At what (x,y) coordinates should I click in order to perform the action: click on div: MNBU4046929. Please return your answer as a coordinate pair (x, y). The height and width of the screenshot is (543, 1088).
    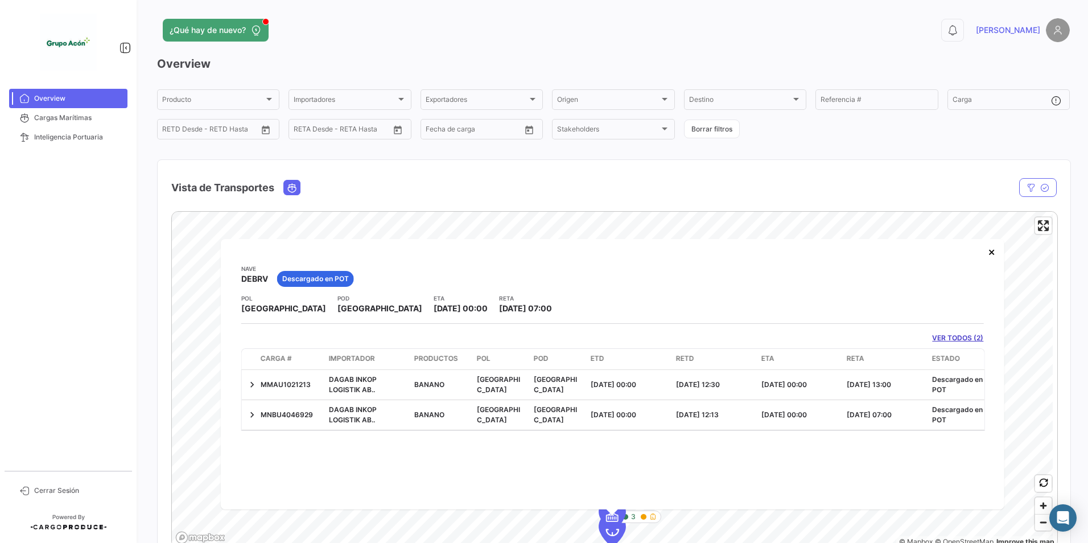
    Looking at the image, I should click on (290, 414).